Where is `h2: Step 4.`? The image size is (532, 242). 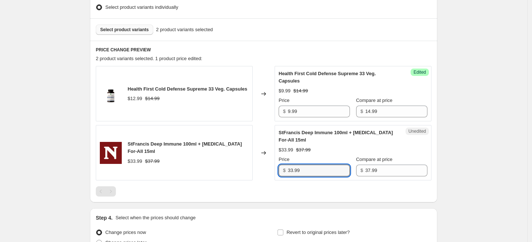 h2: Step 4. is located at coordinates (104, 217).